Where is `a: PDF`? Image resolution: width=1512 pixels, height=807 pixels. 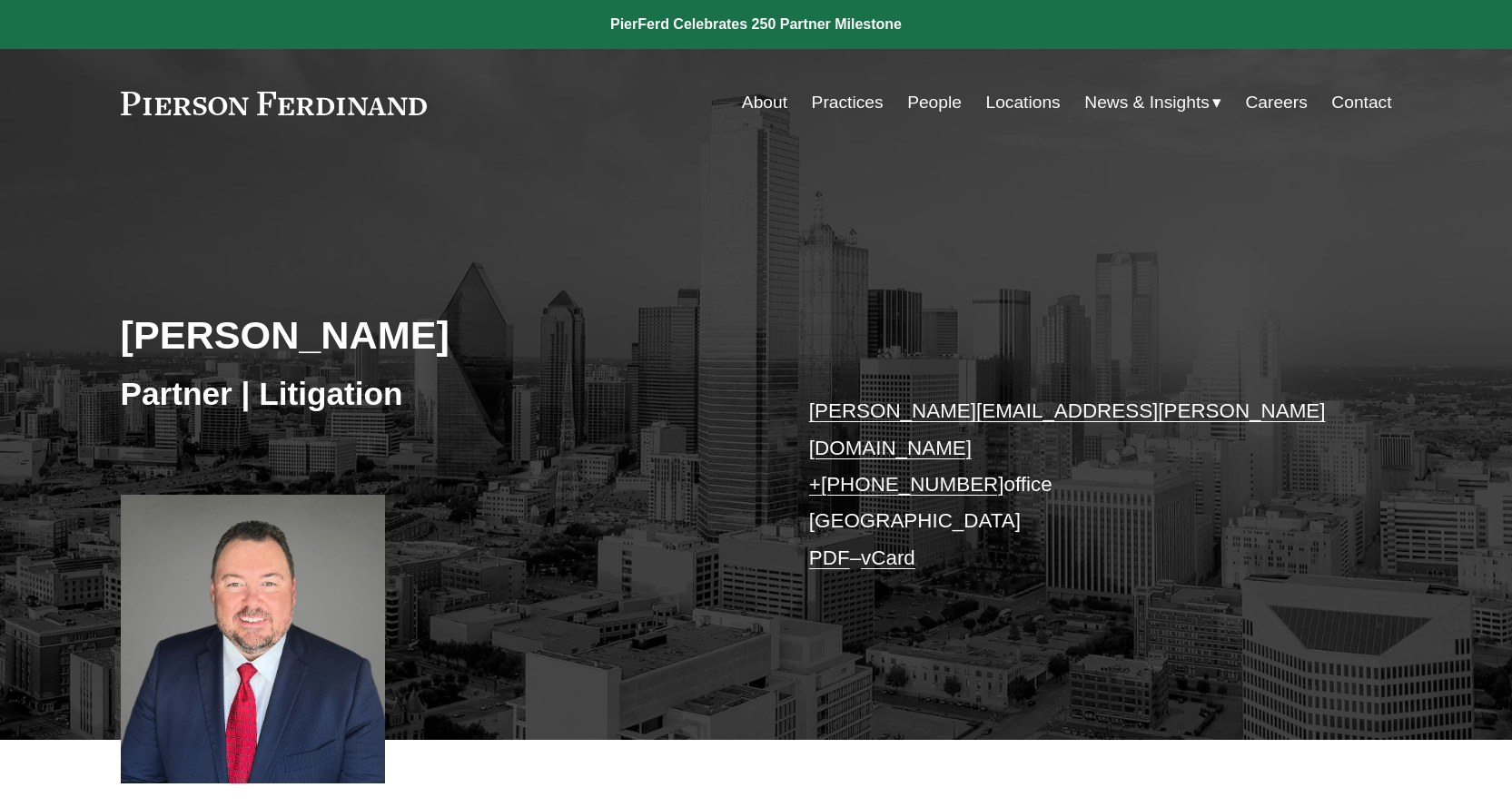 a: PDF is located at coordinates (829, 558).